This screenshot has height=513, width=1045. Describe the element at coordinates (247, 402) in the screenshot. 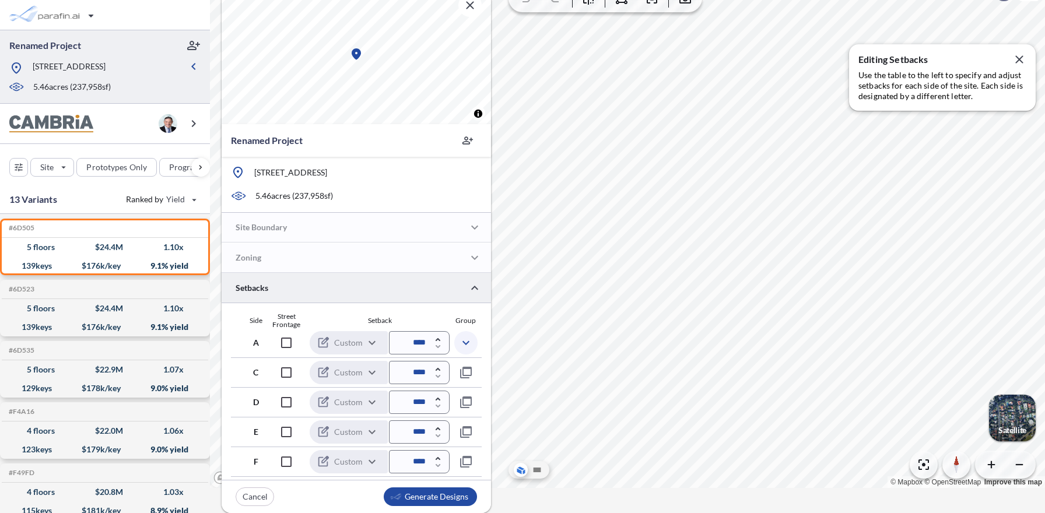

I see `div: D` at that location.